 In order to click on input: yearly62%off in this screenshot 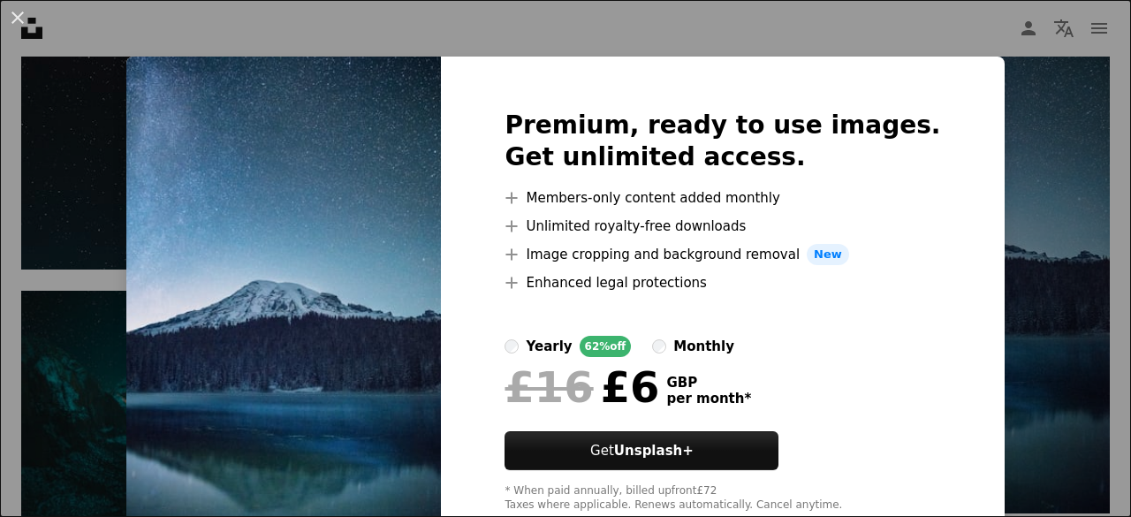, I will do `click(511, 346)`.